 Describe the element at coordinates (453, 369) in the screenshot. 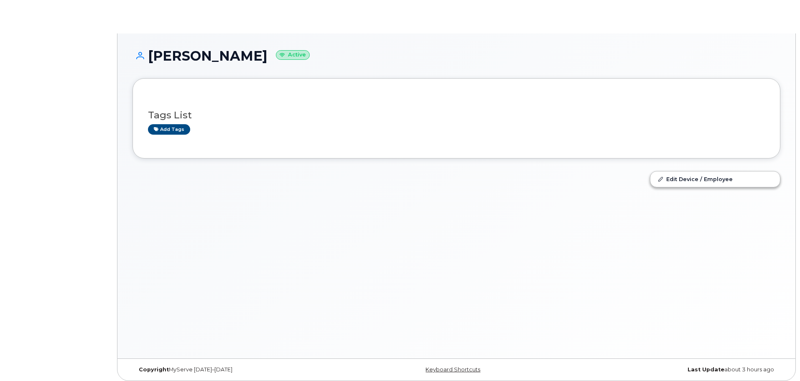

I see `a: Keyboard Shortcuts` at that location.